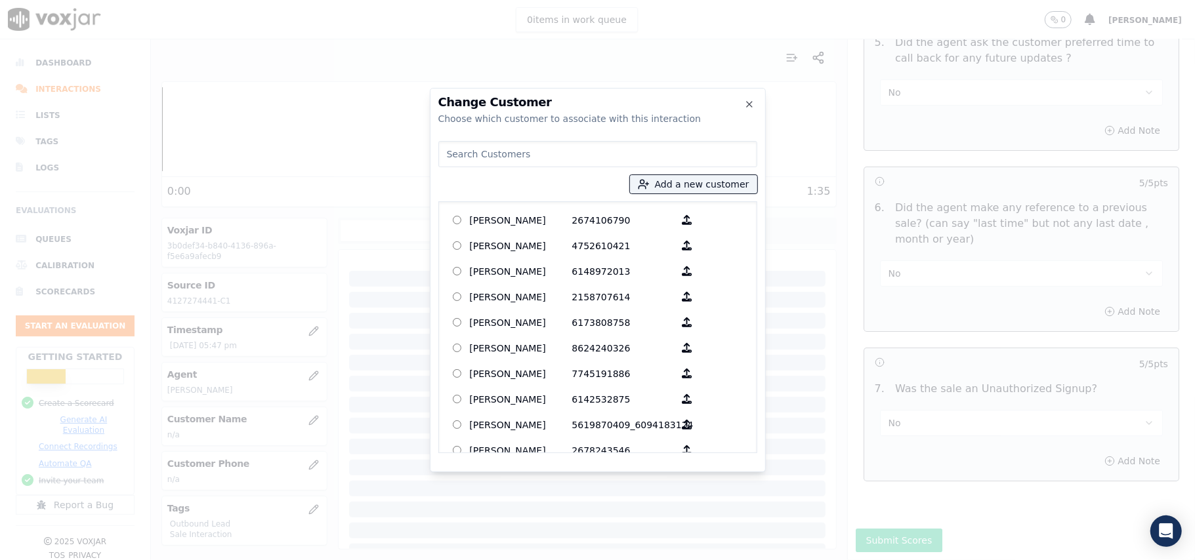 The width and height of the screenshot is (1195, 560). Describe the element at coordinates (623, 220) in the screenshot. I see `p: 2674106790` at that location.